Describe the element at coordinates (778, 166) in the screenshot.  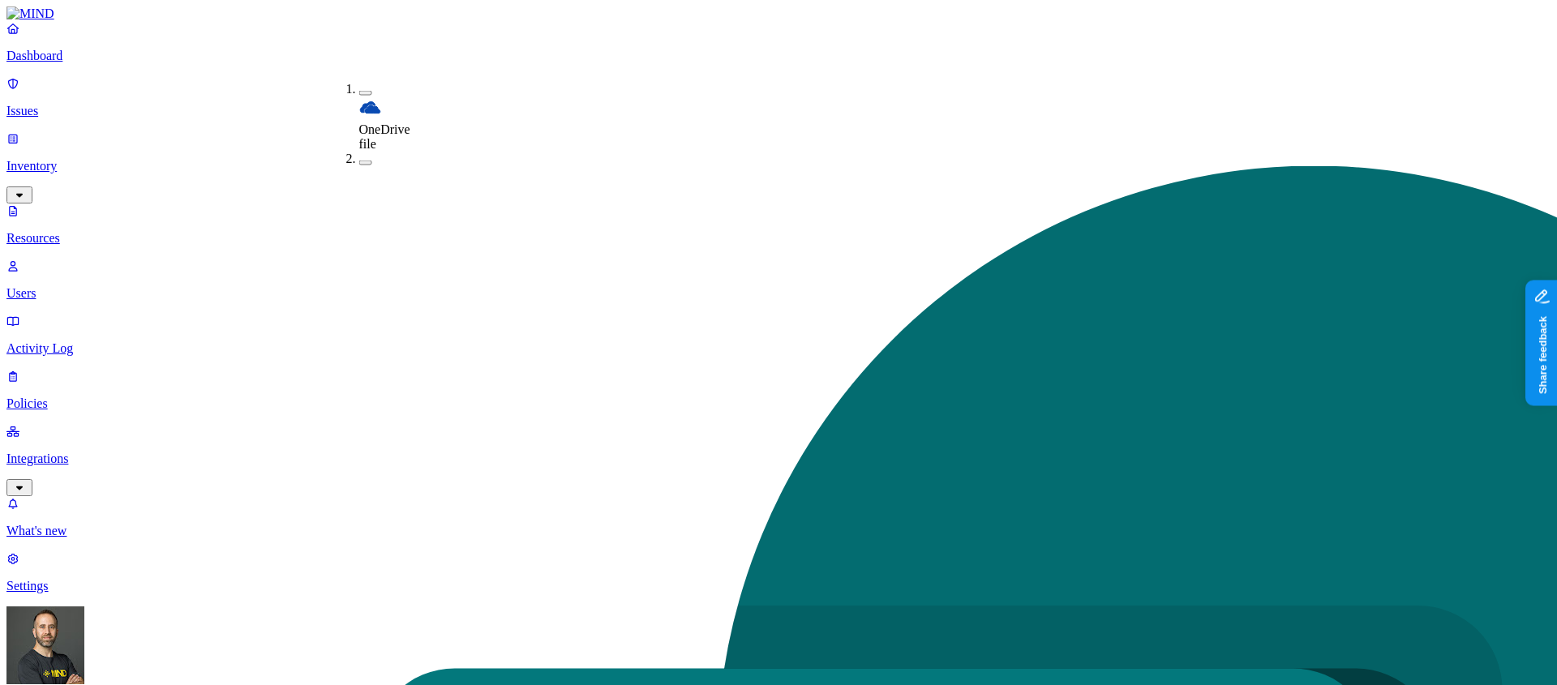
I see `a: Inventory` at that location.